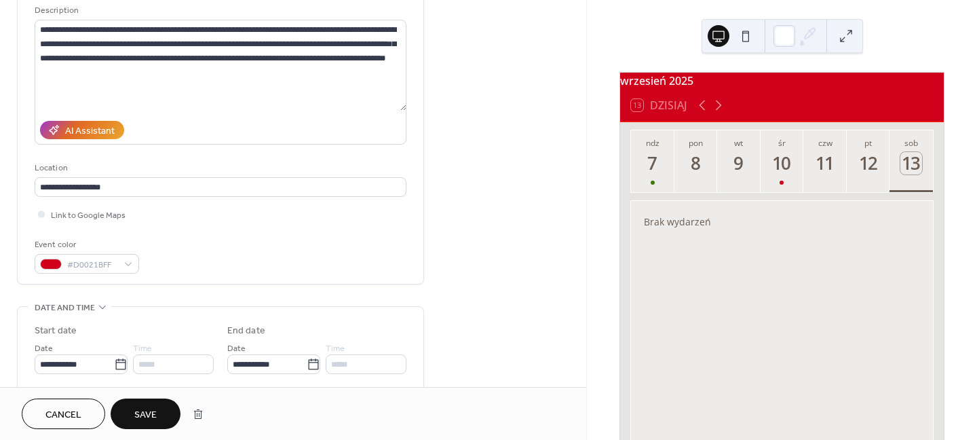 This screenshot has width=977, height=440. What do you see at coordinates (782, 81) in the screenshot?
I see `div: wrzesień 2025` at bounding box center [782, 81].